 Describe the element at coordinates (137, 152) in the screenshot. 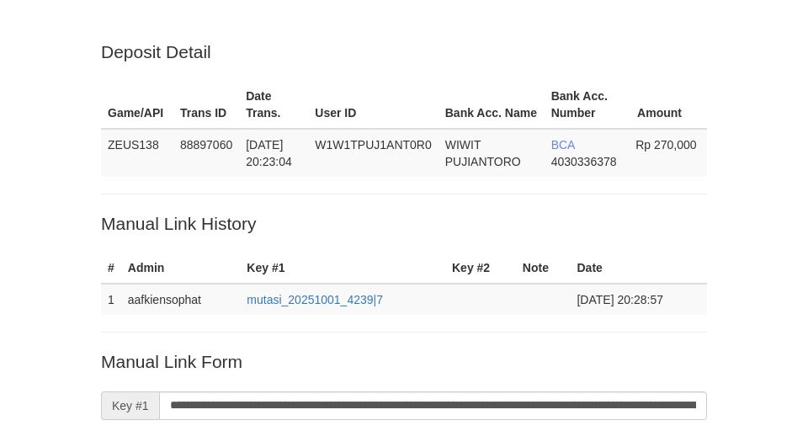

I see `td: ZEUS138` at that location.